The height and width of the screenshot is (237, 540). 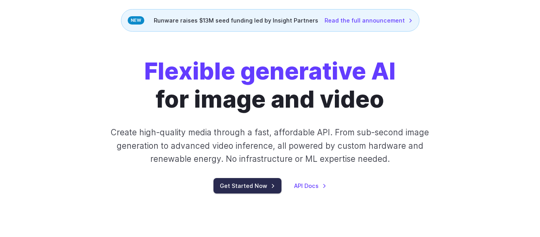 I want to click on p: Create high-quality media through a fast, affordable API. From sub-second image generation to adv..., so click(x=270, y=145).